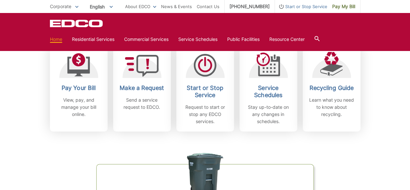 The image size is (410, 190). I want to click on a: Commercial Services, so click(146, 39).